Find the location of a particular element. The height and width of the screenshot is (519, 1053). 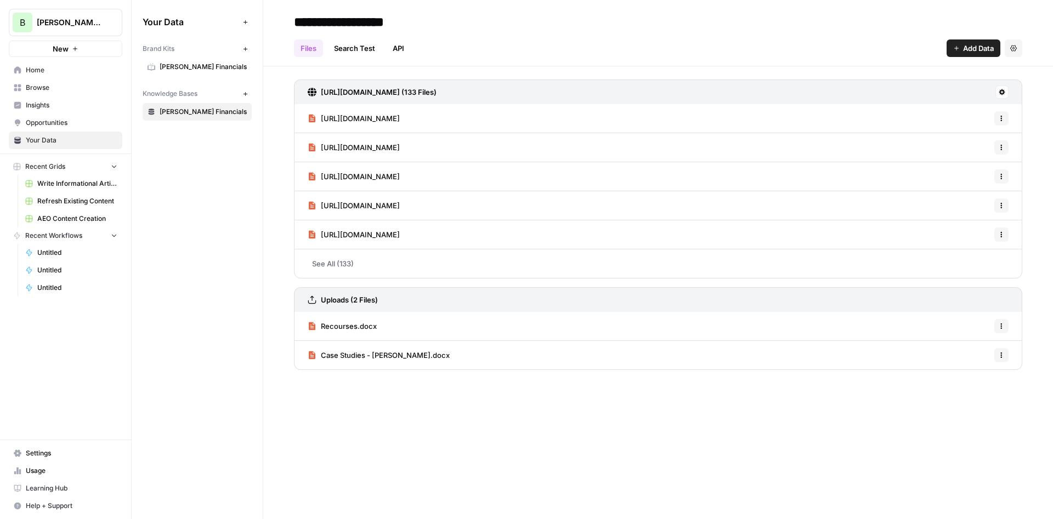

span: Opportunities is located at coordinates (71, 123).